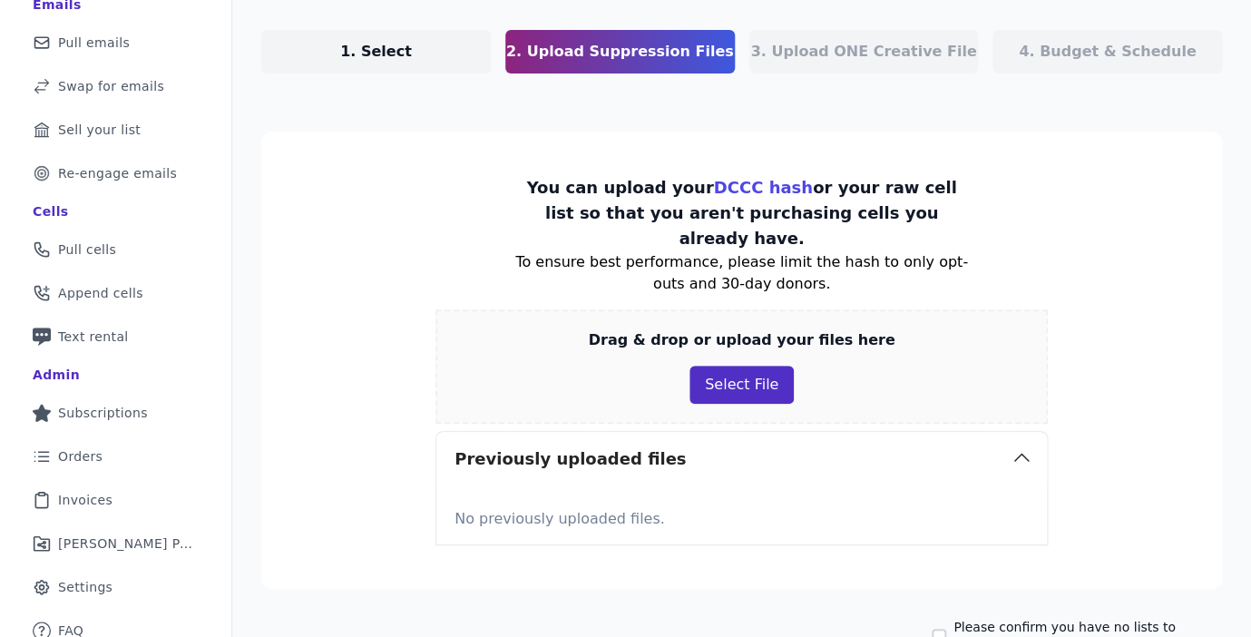 The height and width of the screenshot is (637, 1251). Describe the element at coordinates (93, 337) in the screenshot. I see `span: Text rental` at that location.